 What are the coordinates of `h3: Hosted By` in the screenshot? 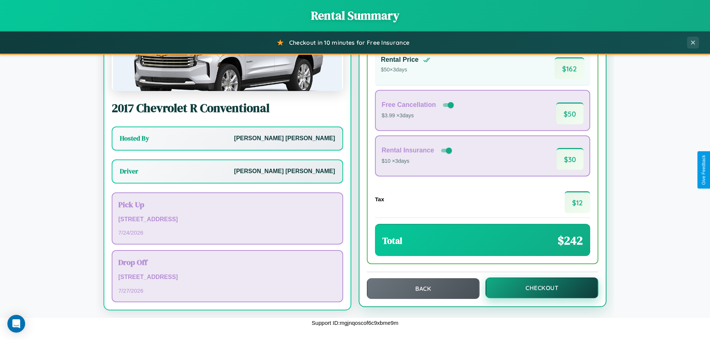 It's located at (134, 138).